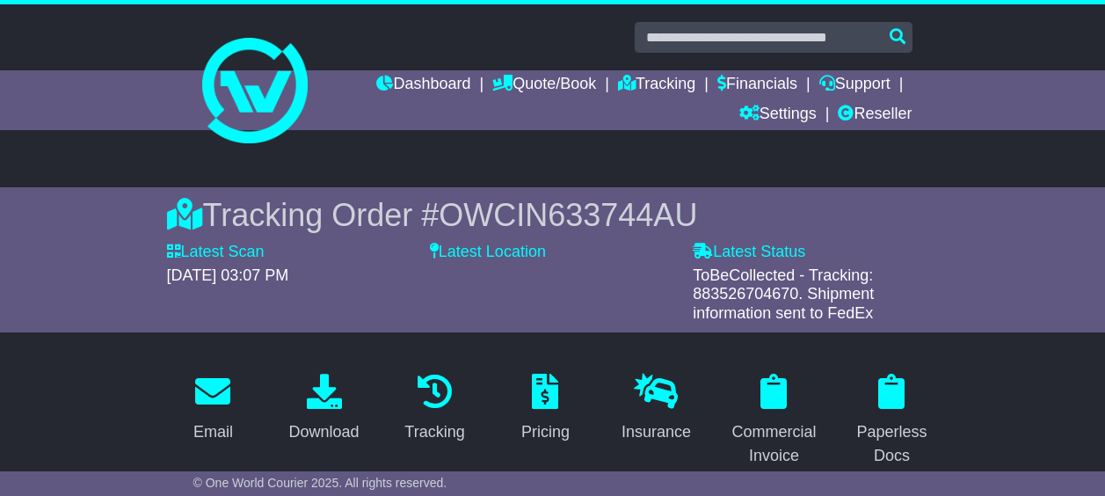  Describe the element at coordinates (553, 214) in the screenshot. I see `div: Tracking Order #` at that location.